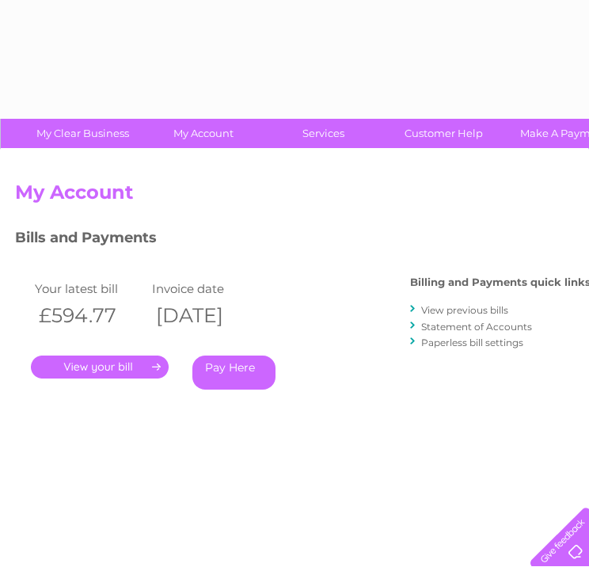  I want to click on a: Paperless bill settings, so click(472, 342).